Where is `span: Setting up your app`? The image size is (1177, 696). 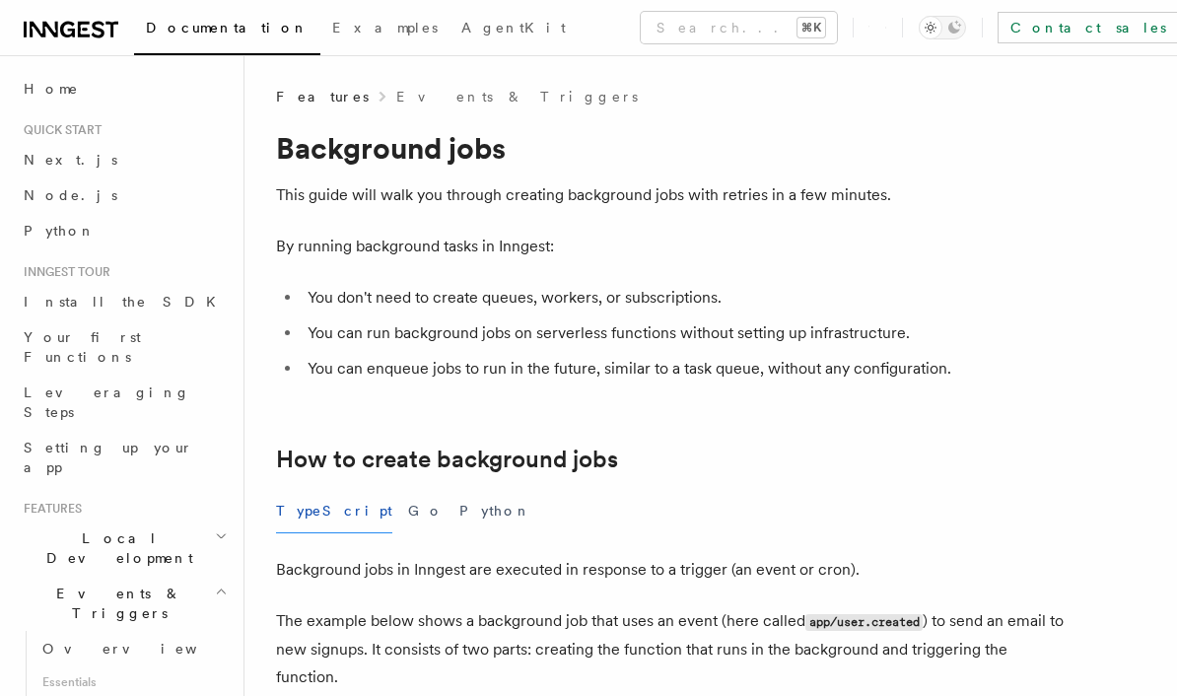 span: Setting up your app is located at coordinates (108, 458).